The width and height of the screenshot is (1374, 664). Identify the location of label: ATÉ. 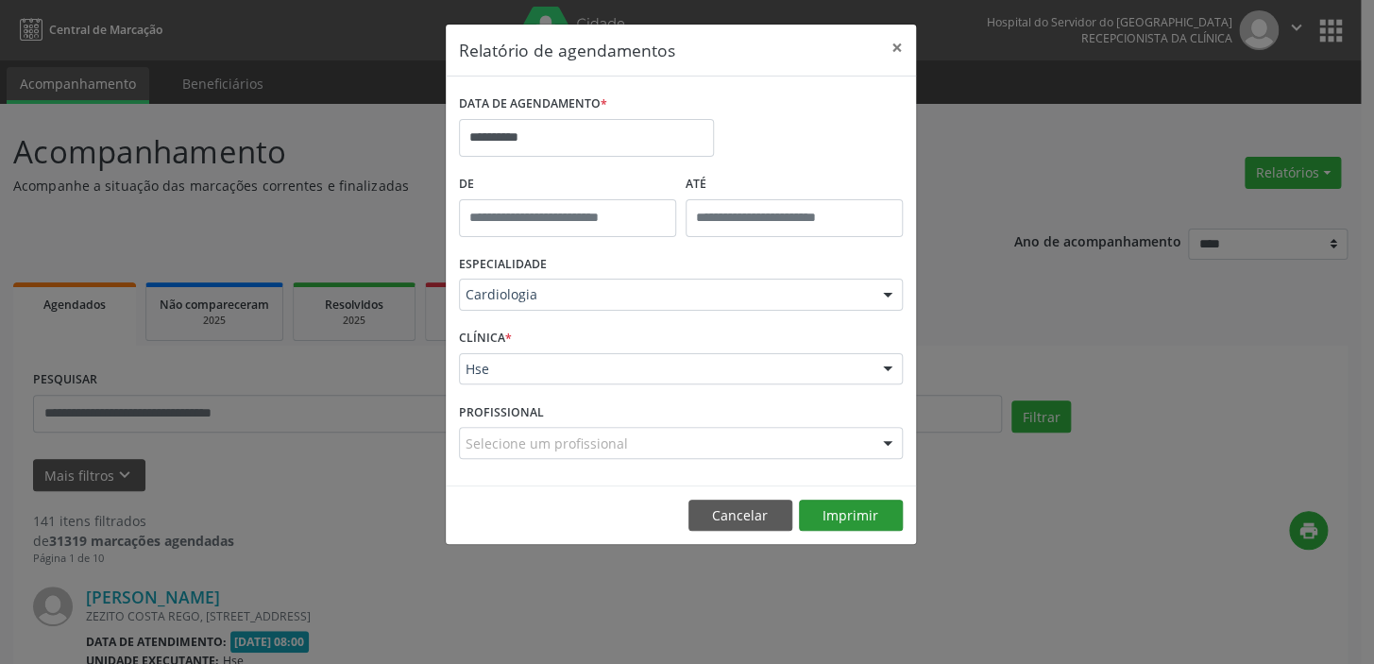
(794, 184).